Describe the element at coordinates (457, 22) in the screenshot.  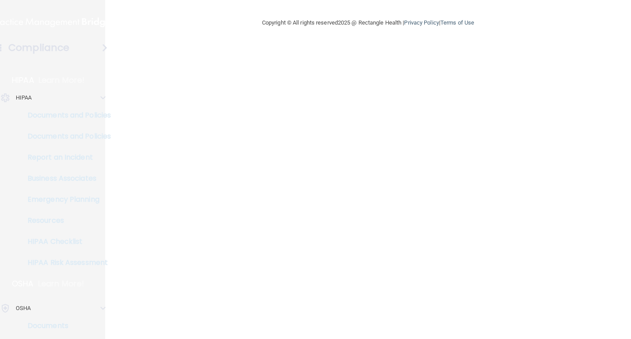
I see `a: Terms of Use` at that location.